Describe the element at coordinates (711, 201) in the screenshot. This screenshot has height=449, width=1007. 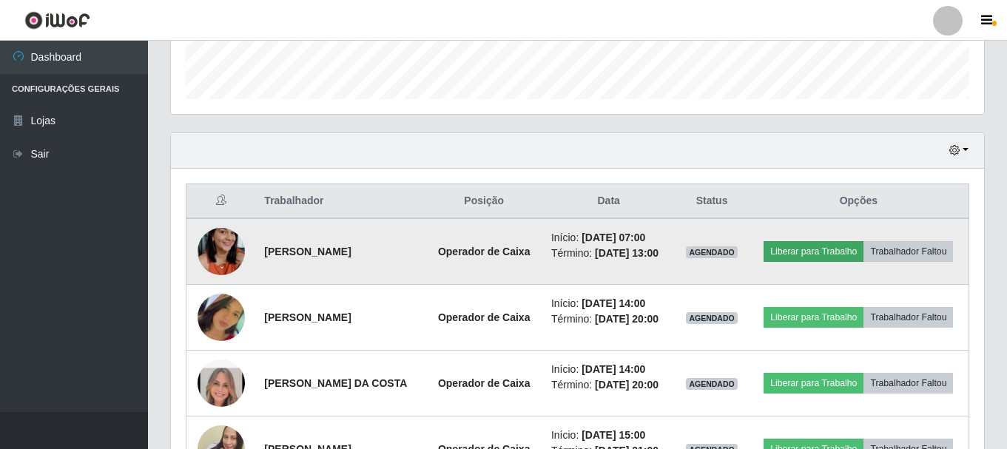
I see `th: Status` at that location.